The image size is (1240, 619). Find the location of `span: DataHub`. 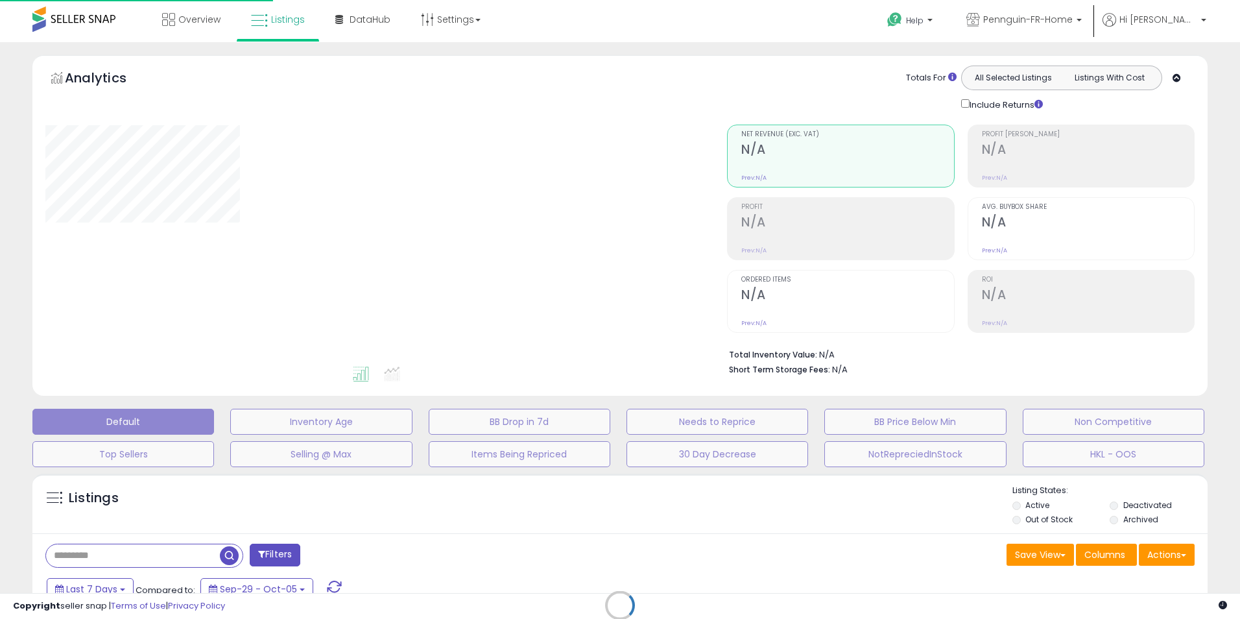

span: DataHub is located at coordinates (370, 19).